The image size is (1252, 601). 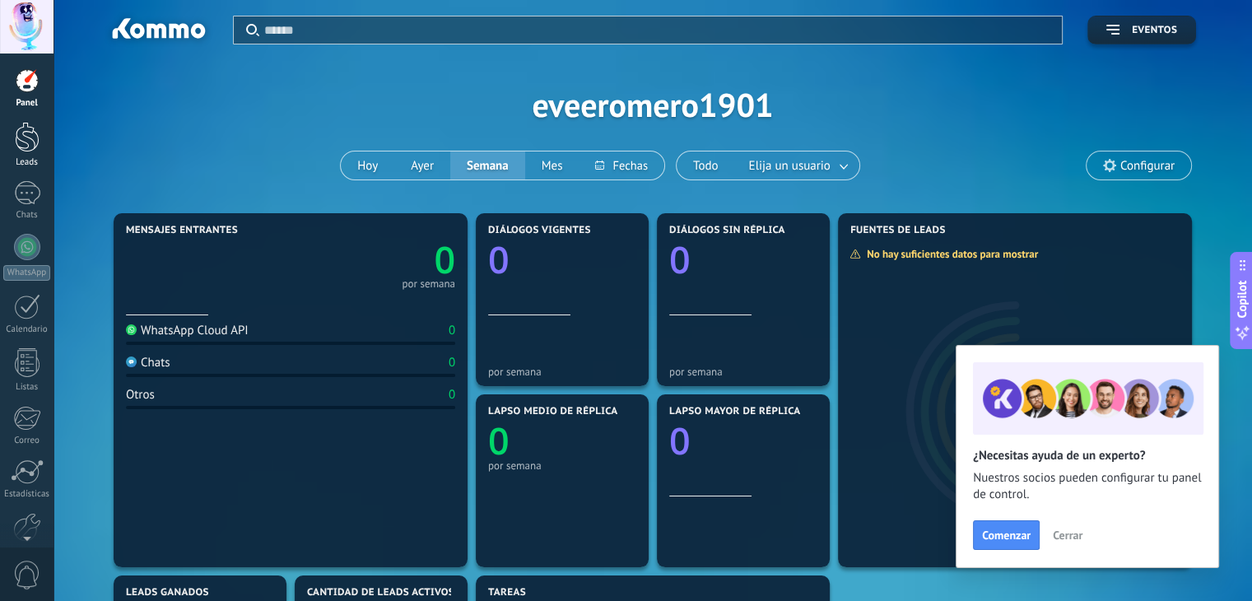 What do you see at coordinates (27, 440) in the screenshot?
I see `div: Correo` at bounding box center [27, 440].